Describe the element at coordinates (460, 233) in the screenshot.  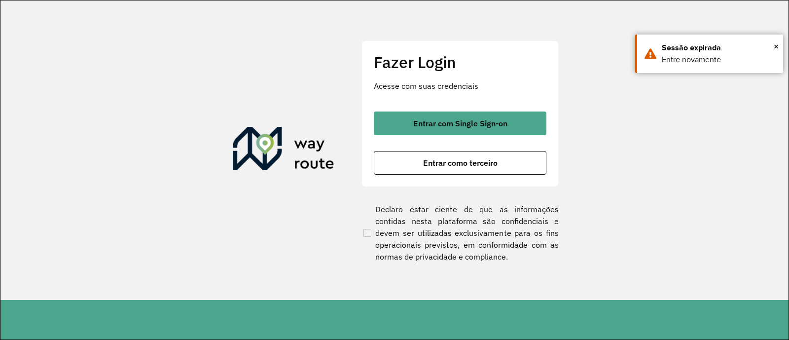
I see `label: Declaro estar ciente de que as informações contidas nesta plataforma são confidenciais e devem se...` at that location.